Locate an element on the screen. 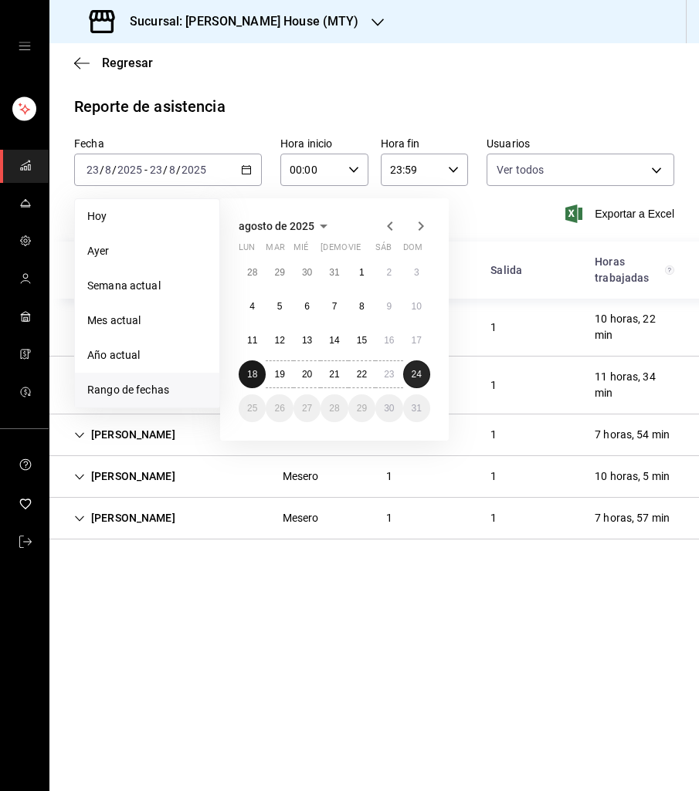  abbr: 16 de agosto de 2025 is located at coordinates (388, 341).